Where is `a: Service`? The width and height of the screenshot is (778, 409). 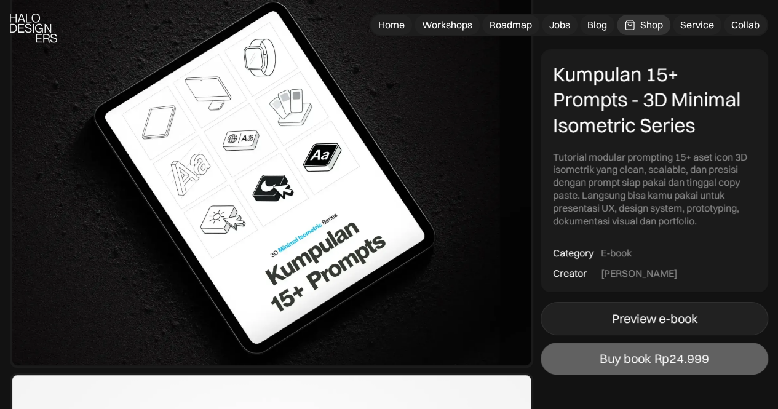 a: Service is located at coordinates (697, 25).